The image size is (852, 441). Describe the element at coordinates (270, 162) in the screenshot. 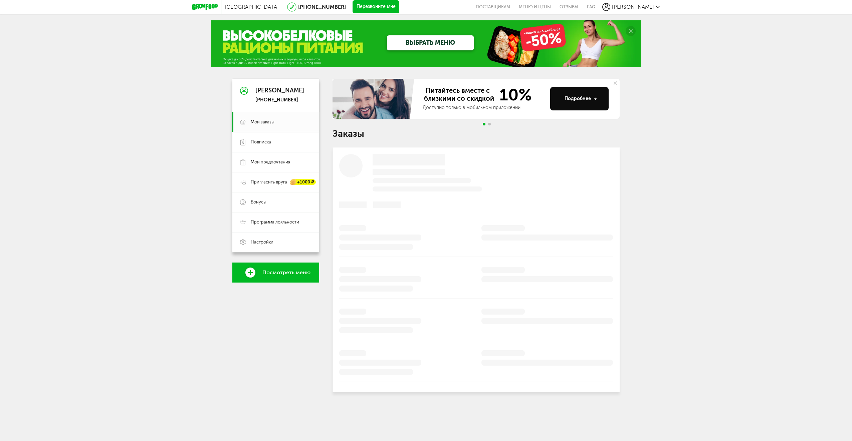

I see `span: Мои предпочтения` at that location.